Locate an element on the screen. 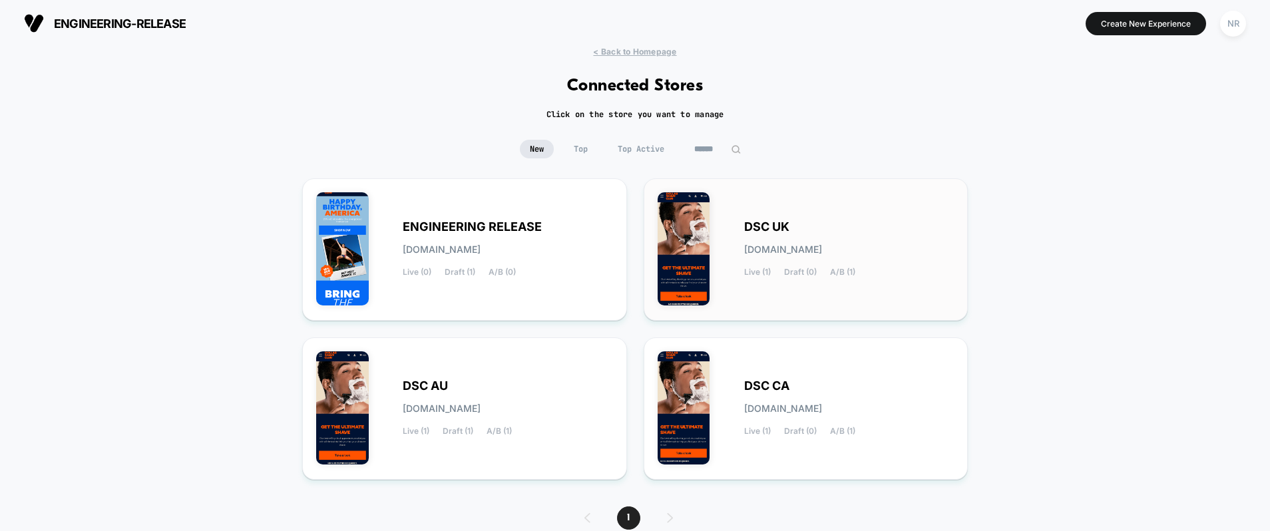  button: engineering-release is located at coordinates (105, 23).